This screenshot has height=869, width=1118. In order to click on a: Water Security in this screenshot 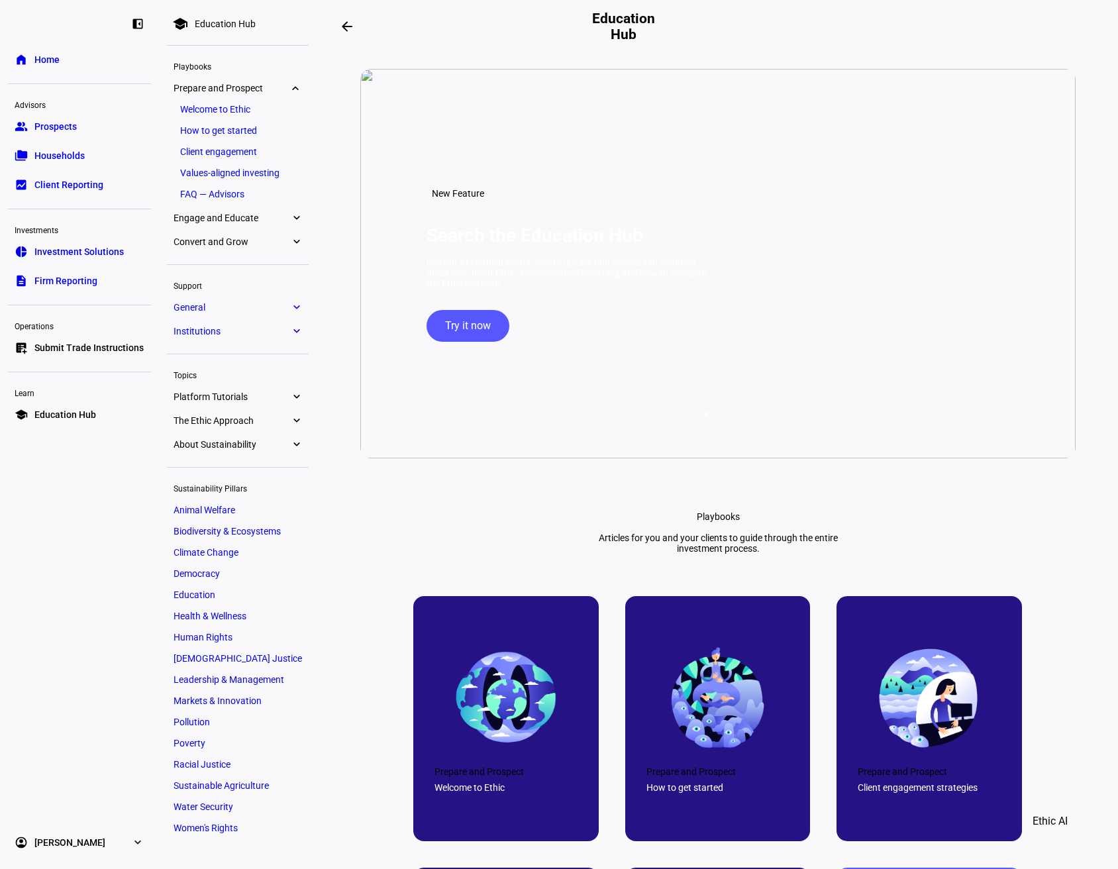, I will do `click(238, 807)`.